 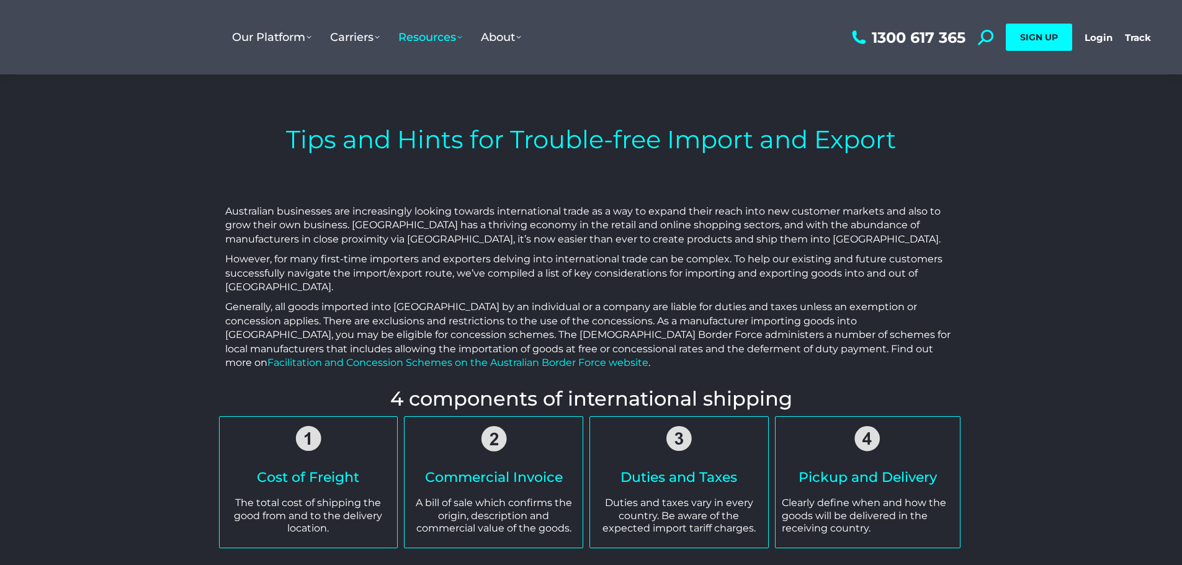 I want to click on p: However, for many first-time importers and exporters delving into international trade can be comp..., so click(x=591, y=273).